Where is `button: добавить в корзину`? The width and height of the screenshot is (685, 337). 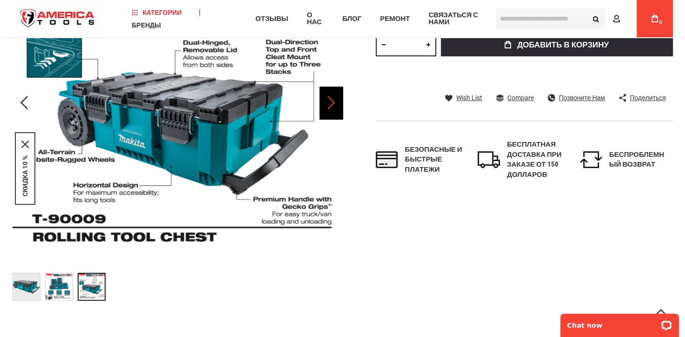
button: добавить в корзину is located at coordinates (557, 45).